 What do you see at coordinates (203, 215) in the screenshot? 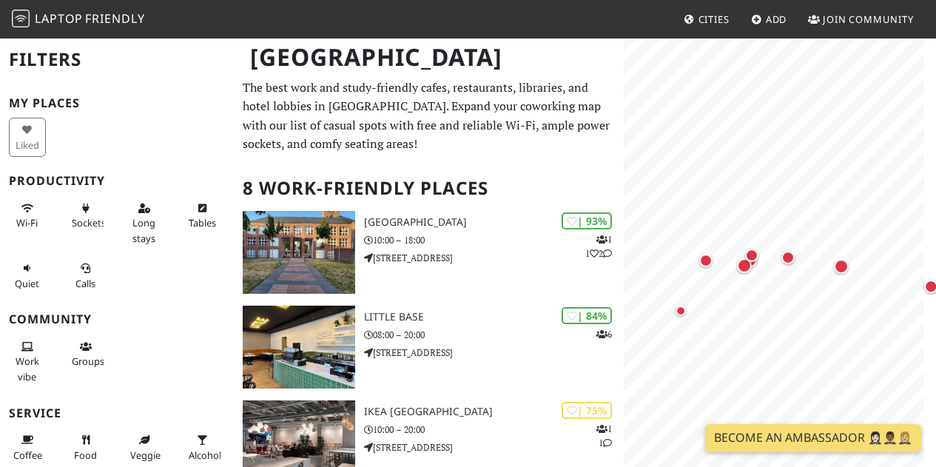
I see `button: Tables` at bounding box center [203, 215].